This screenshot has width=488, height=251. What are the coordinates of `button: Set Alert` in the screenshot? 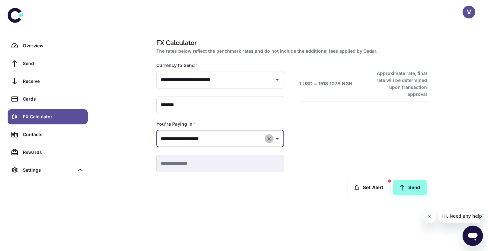 It's located at (369, 188).